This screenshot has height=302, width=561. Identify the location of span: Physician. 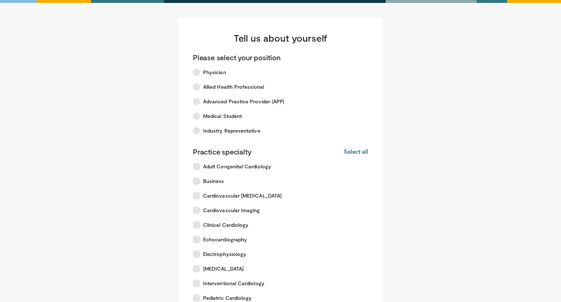
(214, 72).